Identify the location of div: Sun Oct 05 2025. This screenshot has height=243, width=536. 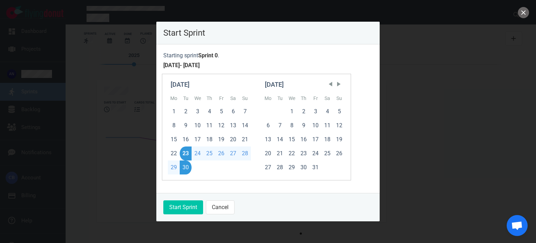
(339, 111).